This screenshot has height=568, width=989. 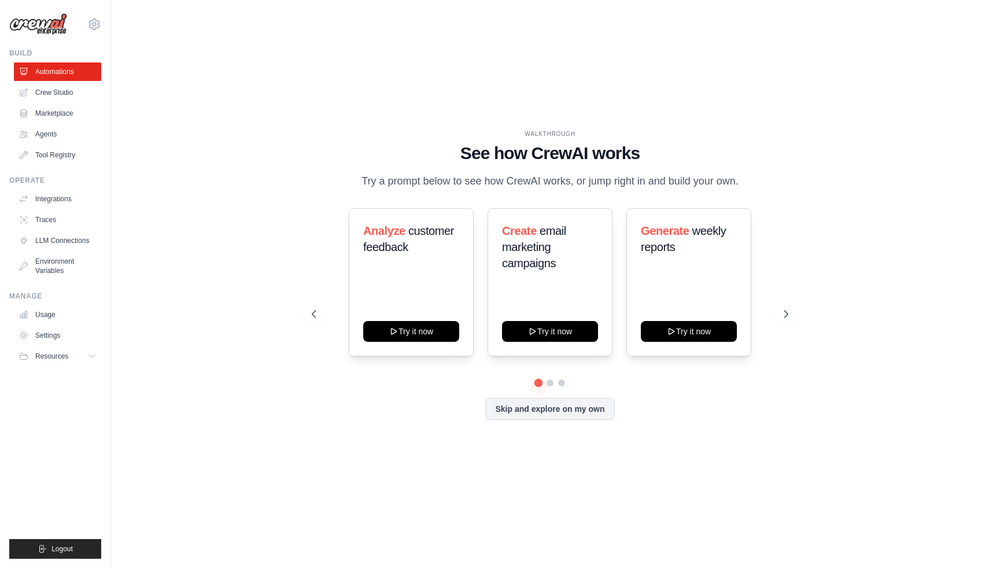 I want to click on a: Environment Variables, so click(x=57, y=266).